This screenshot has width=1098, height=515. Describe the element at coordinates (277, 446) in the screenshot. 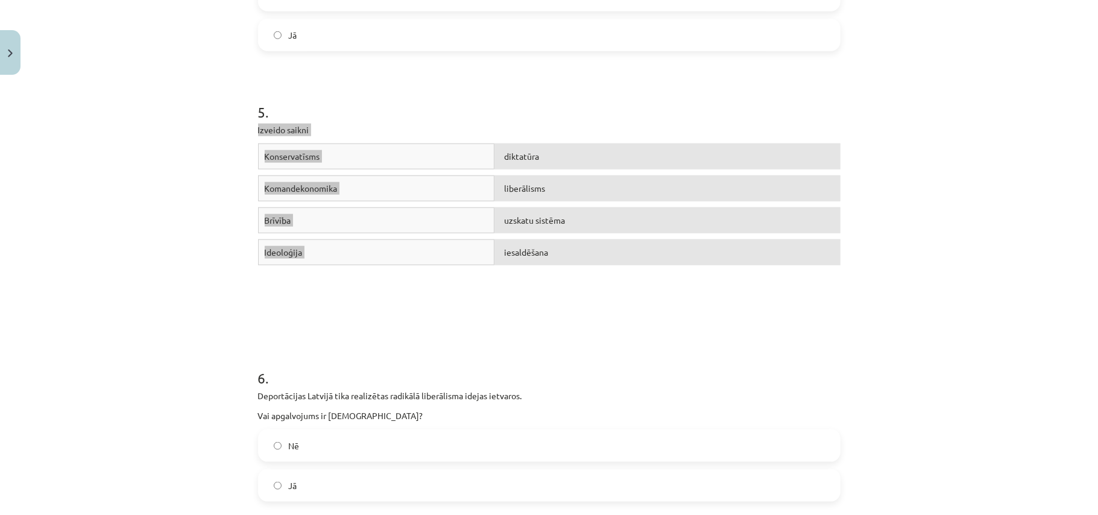

I see `input: Nē` at that location.